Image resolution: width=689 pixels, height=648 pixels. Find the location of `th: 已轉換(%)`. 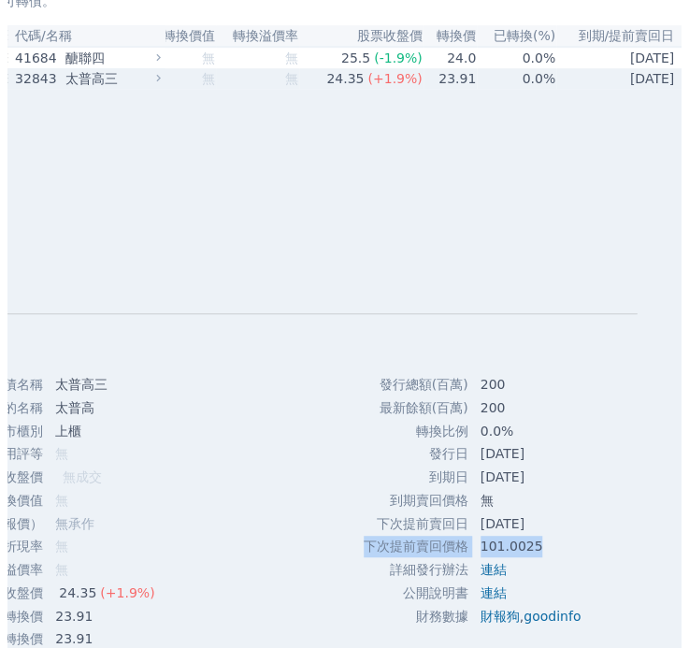

th: 已轉換(%) is located at coordinates (516, 36).